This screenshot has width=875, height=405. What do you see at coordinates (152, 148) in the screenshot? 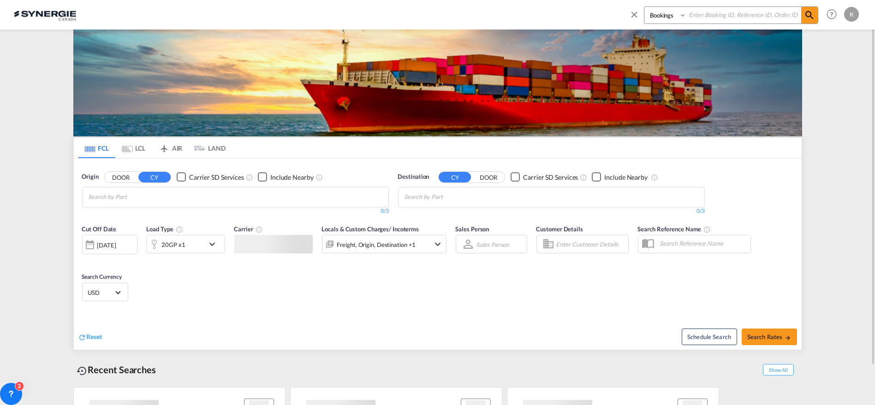
I see `md-pagination-wrapper: Use the left and right arrow keys to navigate between tabs` at bounding box center [152, 148].